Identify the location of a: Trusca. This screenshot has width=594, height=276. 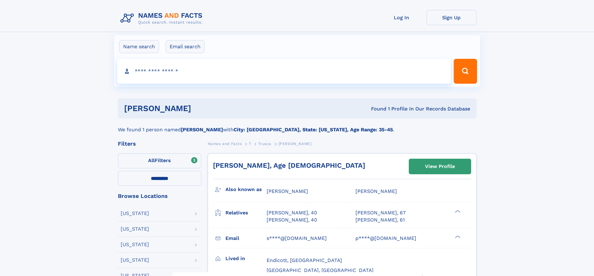
(265, 144).